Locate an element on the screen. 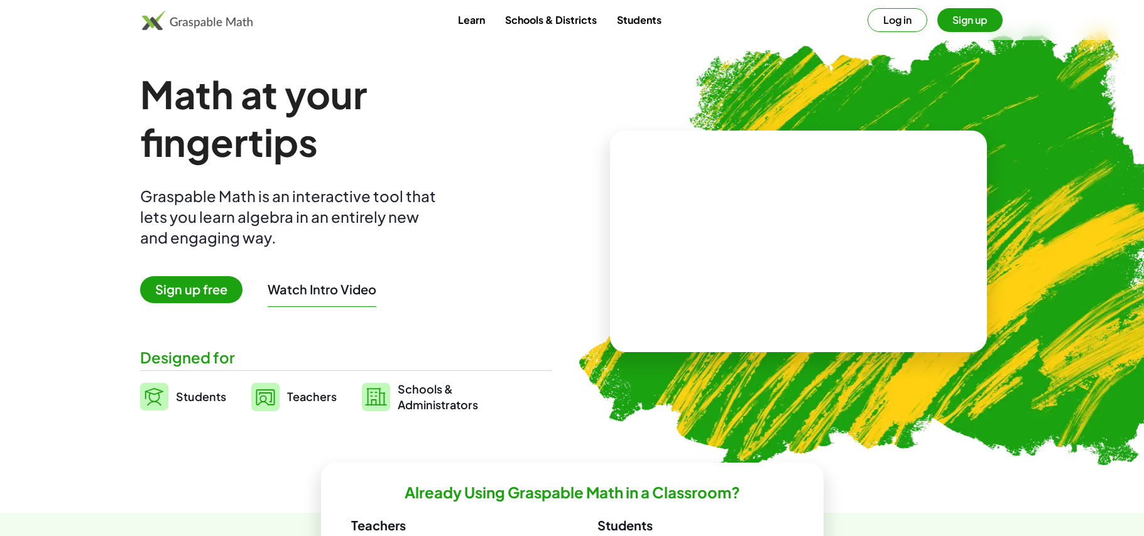 Image resolution: width=1144 pixels, height=536 pixels. button: Watch Intro Video is located at coordinates (322, 290).